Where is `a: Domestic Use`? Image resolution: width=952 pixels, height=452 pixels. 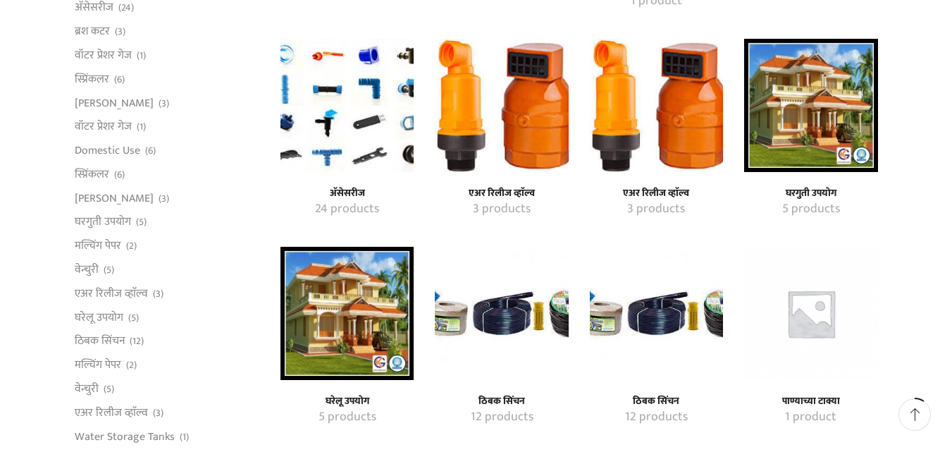
a: Domestic Use is located at coordinates (107, 151).